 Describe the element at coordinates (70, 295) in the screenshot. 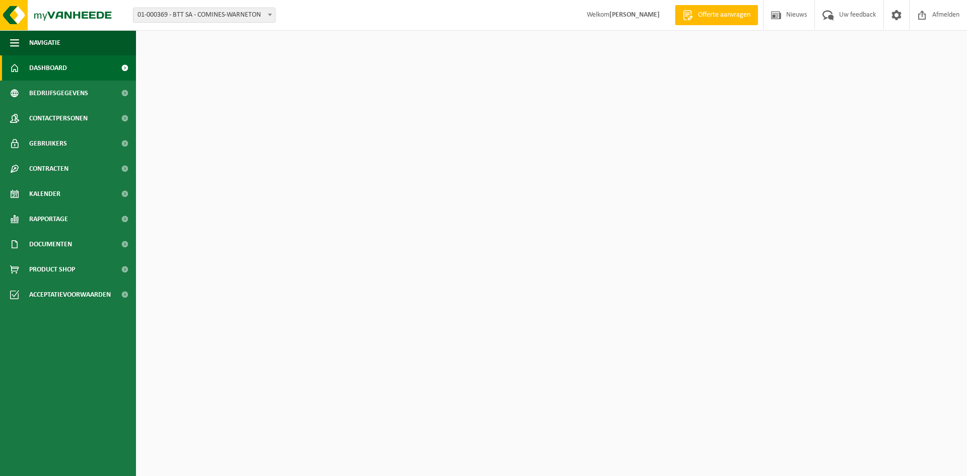

I see `span: Acceptatievoorwaarden` at that location.